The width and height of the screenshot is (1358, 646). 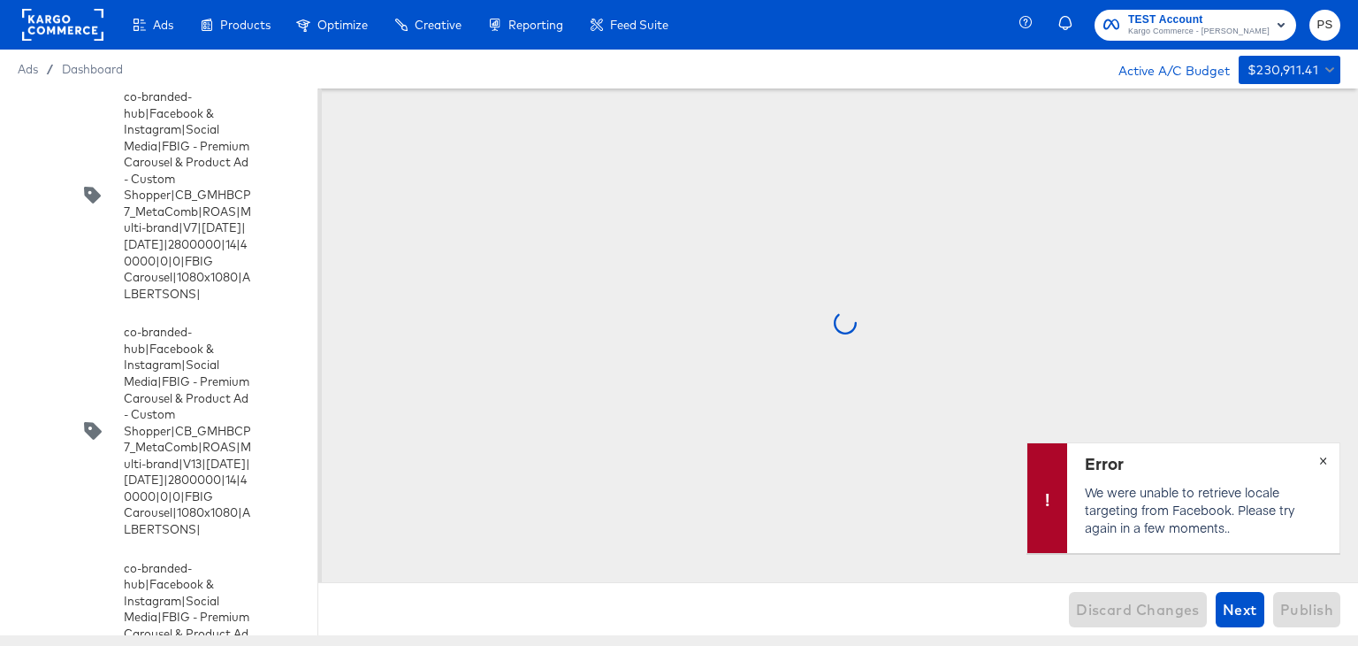 What do you see at coordinates (1283, 70) in the screenshot?
I see `div: $230,911.41` at bounding box center [1283, 70].